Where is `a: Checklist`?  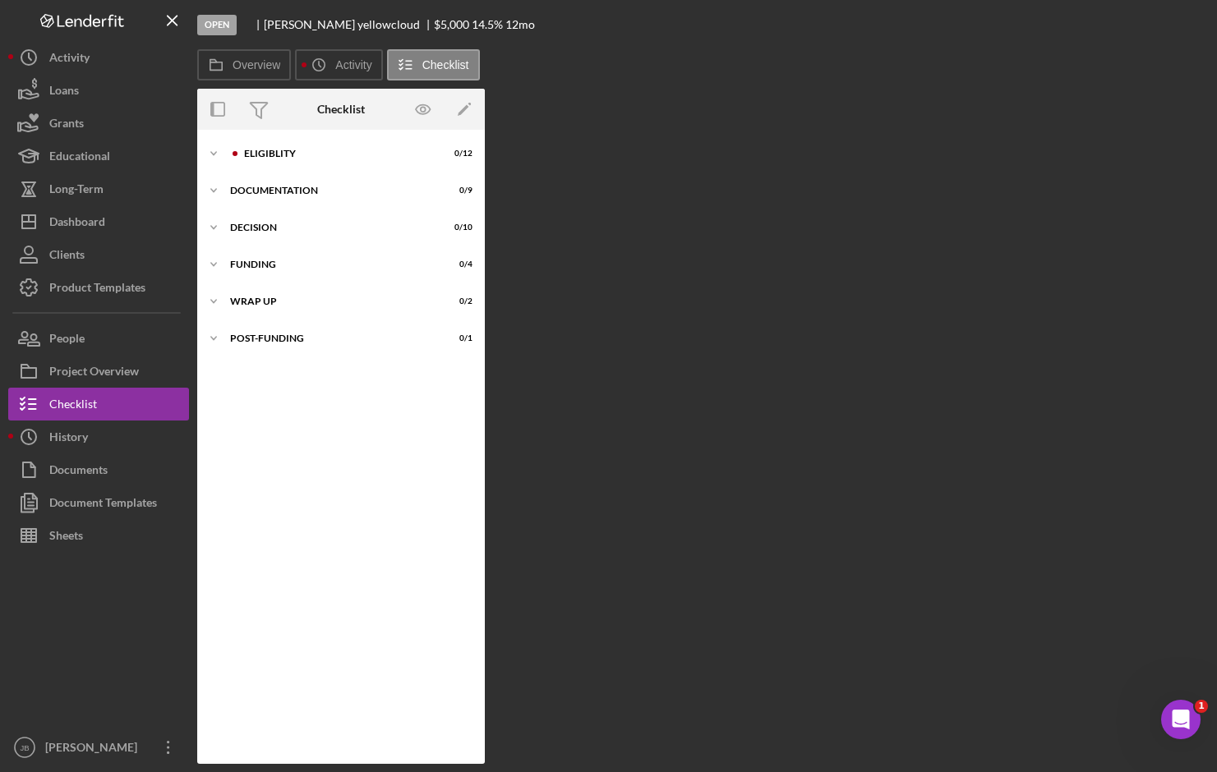 a: Checklist is located at coordinates (99, 404).